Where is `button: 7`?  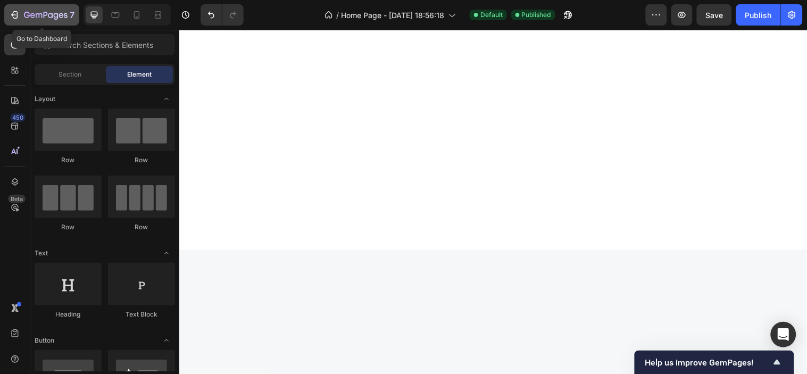 button: 7 is located at coordinates (41, 15).